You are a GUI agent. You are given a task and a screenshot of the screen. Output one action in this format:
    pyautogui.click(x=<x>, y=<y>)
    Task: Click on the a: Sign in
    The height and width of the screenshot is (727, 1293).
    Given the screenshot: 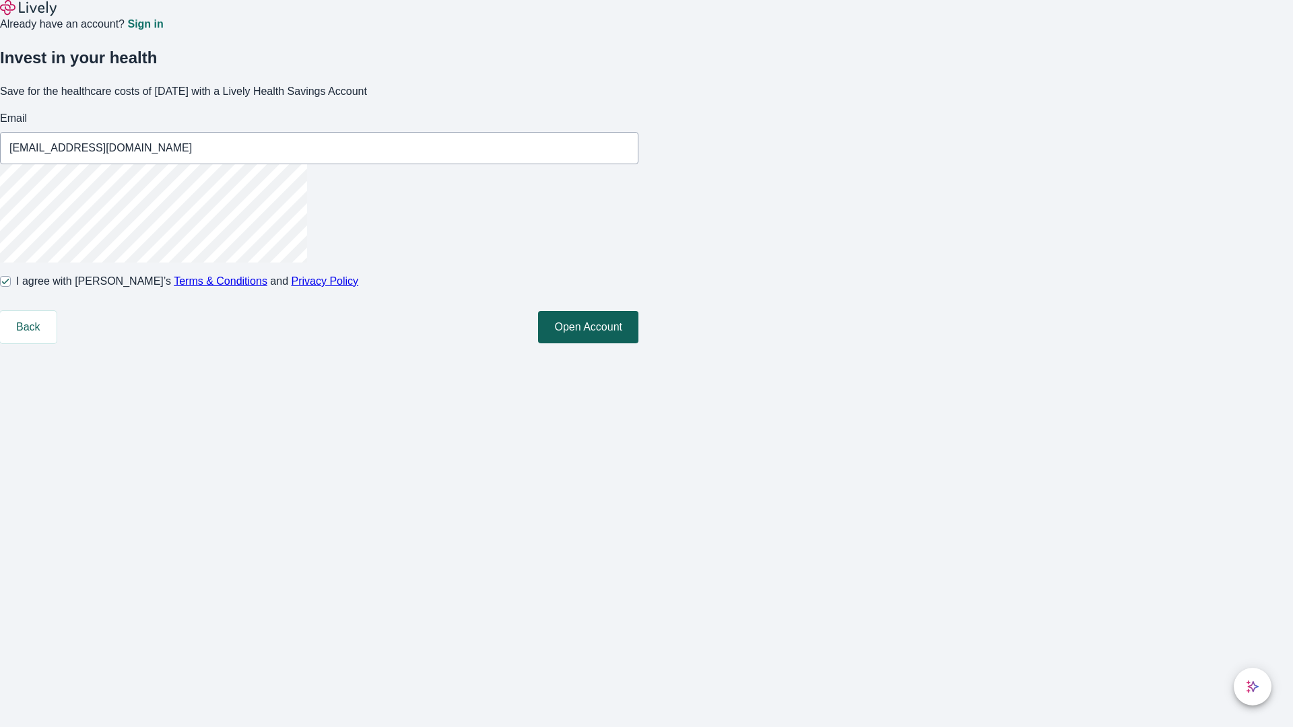 What is the action you would take?
    pyautogui.click(x=145, y=24)
    